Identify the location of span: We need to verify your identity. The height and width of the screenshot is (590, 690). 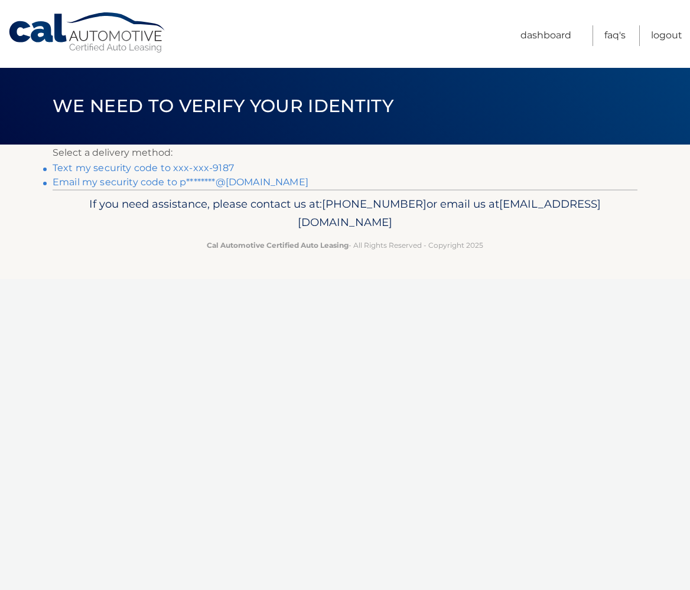
(223, 106).